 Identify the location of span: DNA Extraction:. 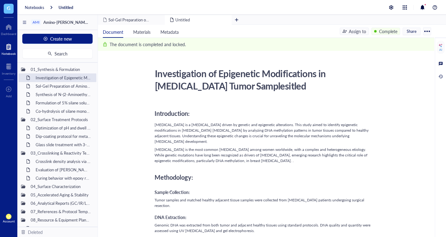
(170, 217).